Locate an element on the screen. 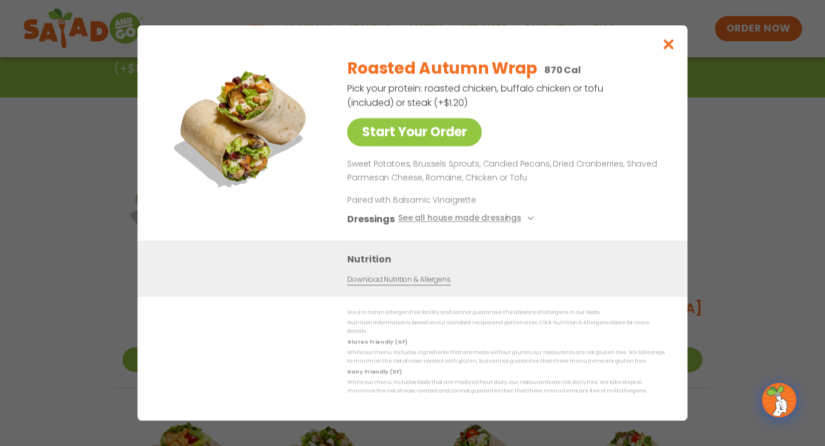  h2: Roasted Autumn Wrap is located at coordinates (442, 69).